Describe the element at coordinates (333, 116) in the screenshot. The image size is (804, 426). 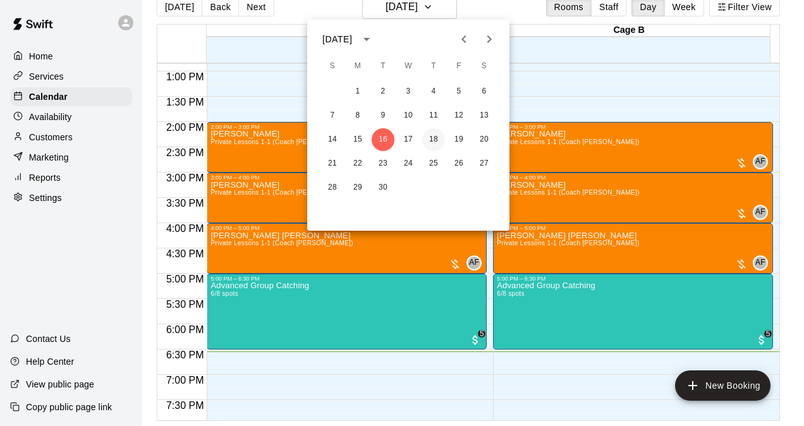
I see `button: 7` at that location.